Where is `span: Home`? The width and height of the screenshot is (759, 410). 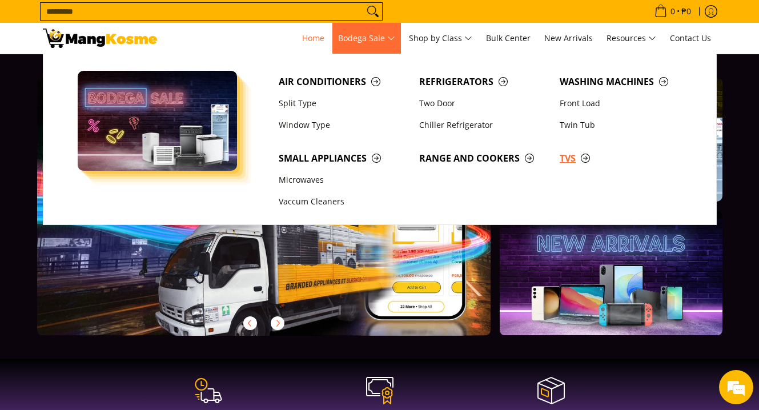
span: Home is located at coordinates (313, 38).